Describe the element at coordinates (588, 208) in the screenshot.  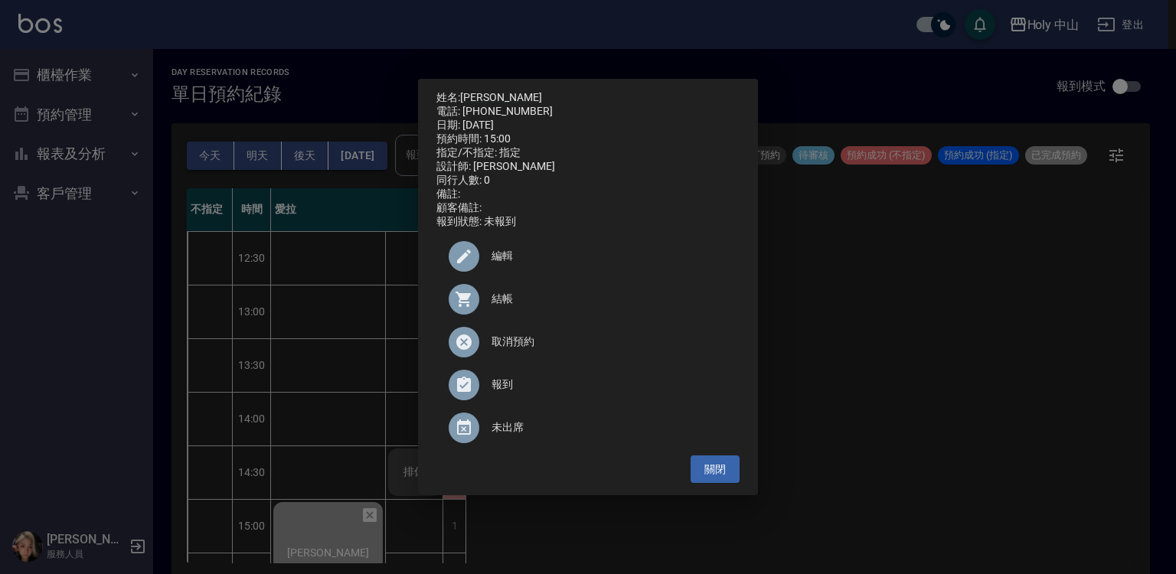
I see `div: 顧客備註:` at that location.